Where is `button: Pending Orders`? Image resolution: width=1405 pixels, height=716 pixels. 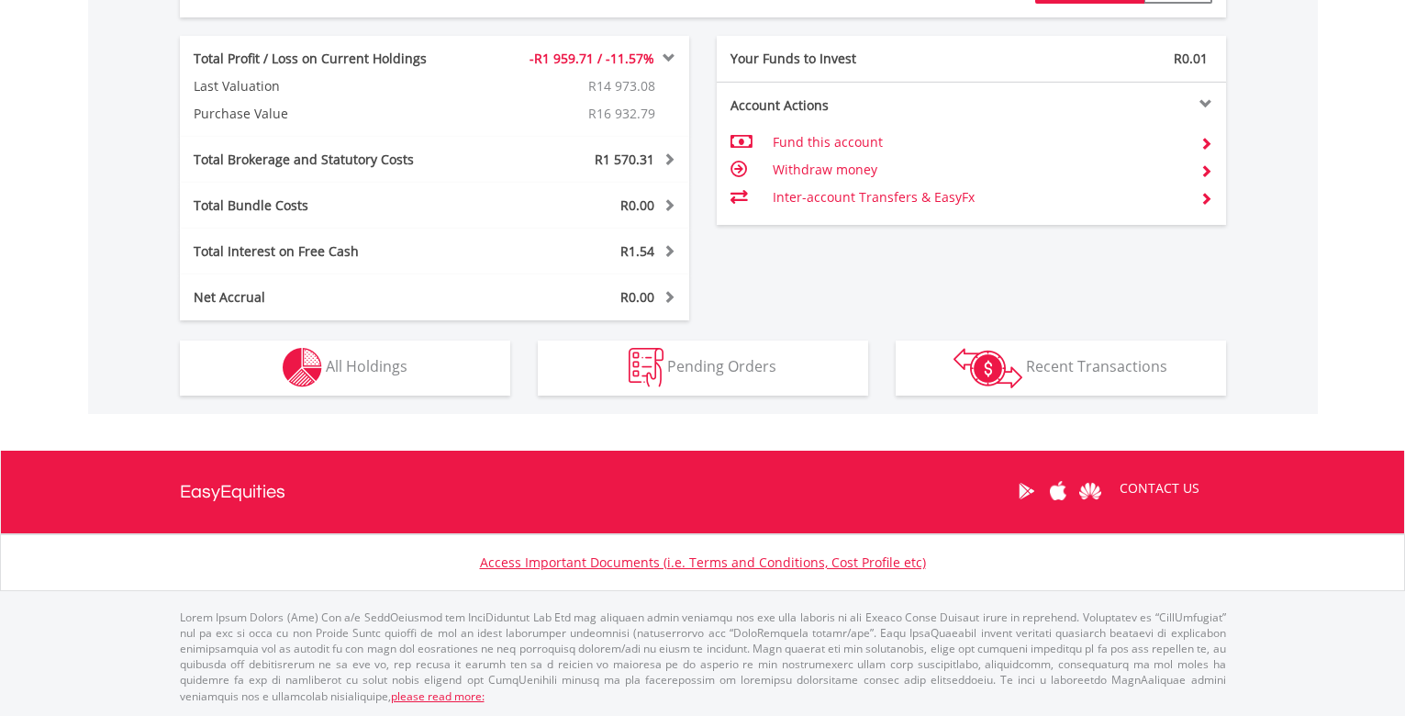
button: Pending Orders is located at coordinates (703, 368).